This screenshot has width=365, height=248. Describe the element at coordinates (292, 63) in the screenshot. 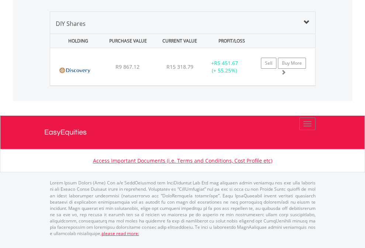

I see `a: Buy More` at that location.